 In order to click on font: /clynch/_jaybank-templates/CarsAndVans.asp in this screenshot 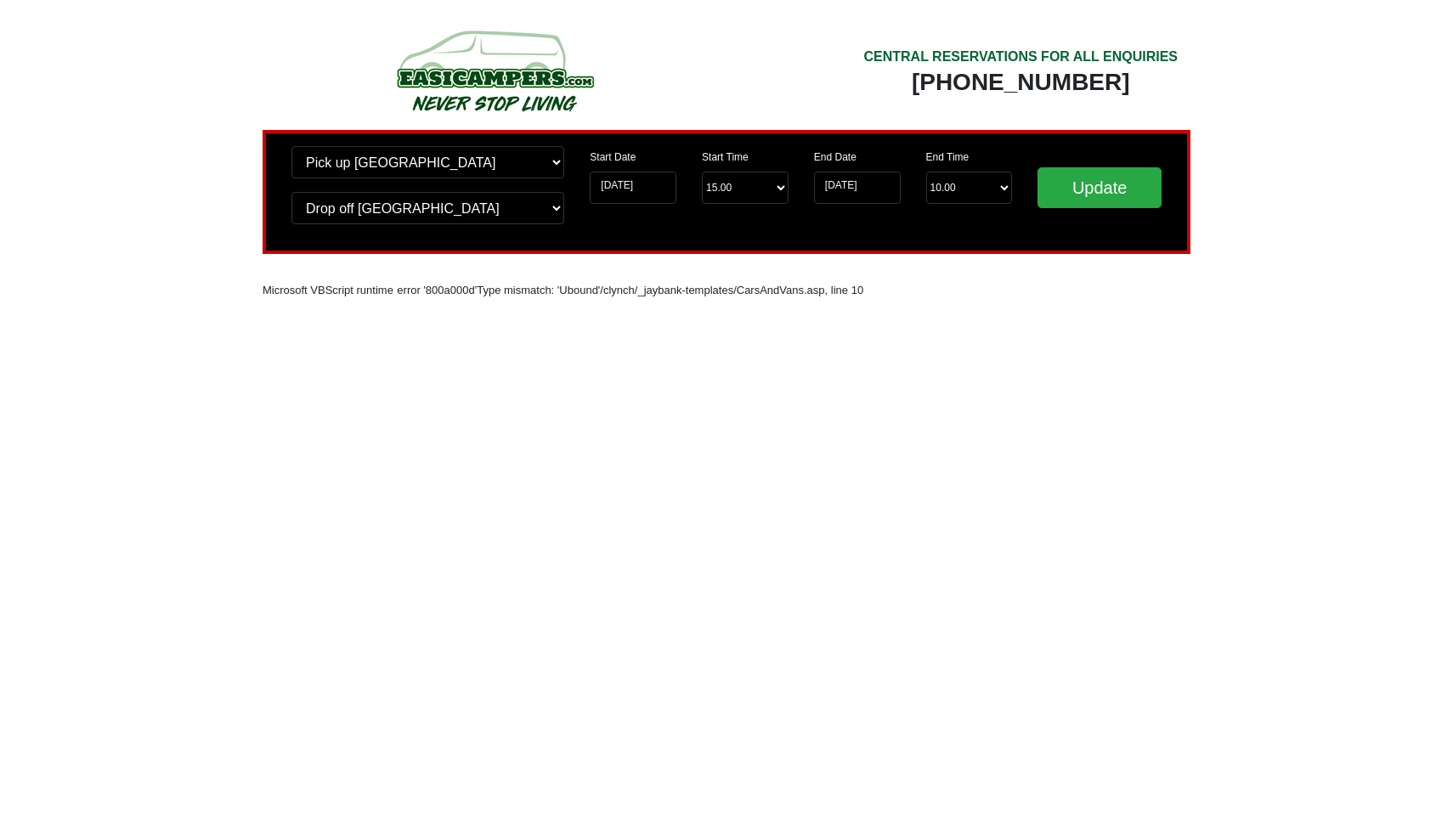, I will do `click(712, 290)`.